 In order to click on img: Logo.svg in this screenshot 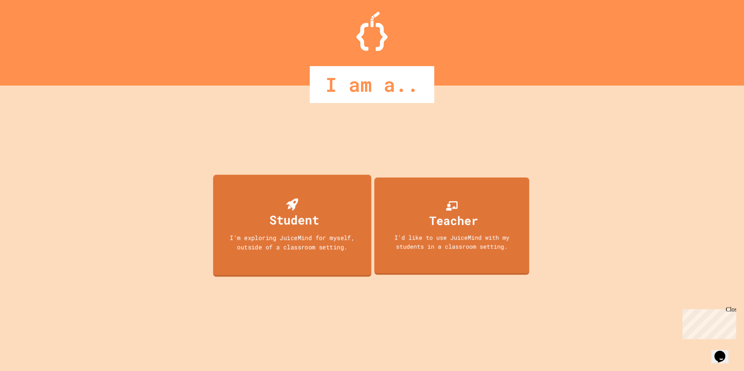, I will do `click(372, 31)`.